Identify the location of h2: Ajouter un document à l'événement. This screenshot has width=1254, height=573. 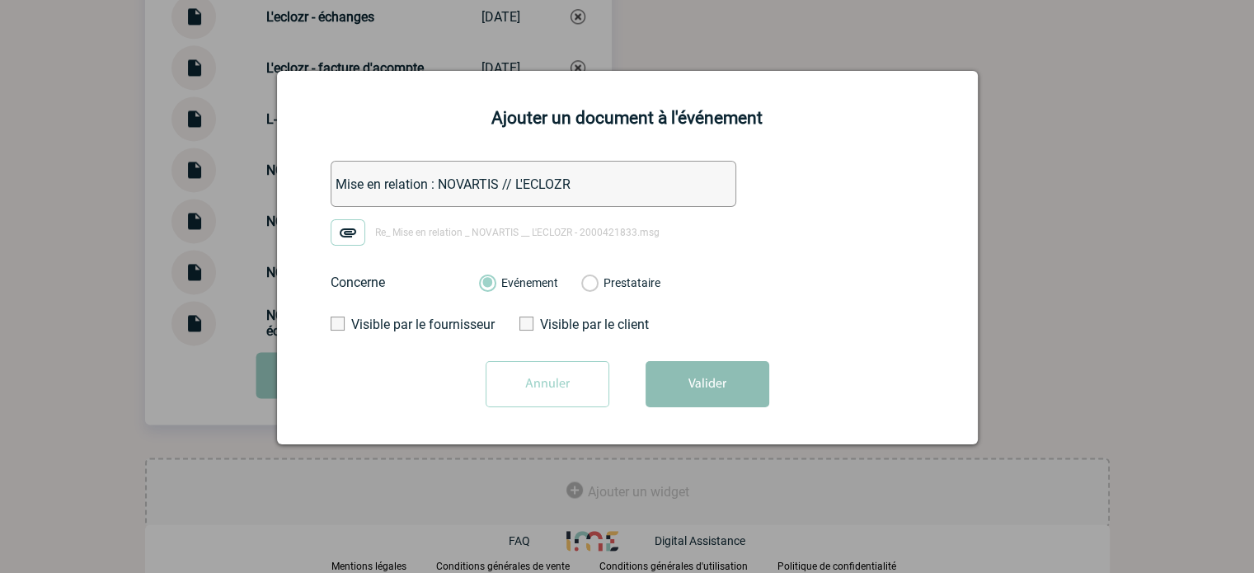
(628, 118).